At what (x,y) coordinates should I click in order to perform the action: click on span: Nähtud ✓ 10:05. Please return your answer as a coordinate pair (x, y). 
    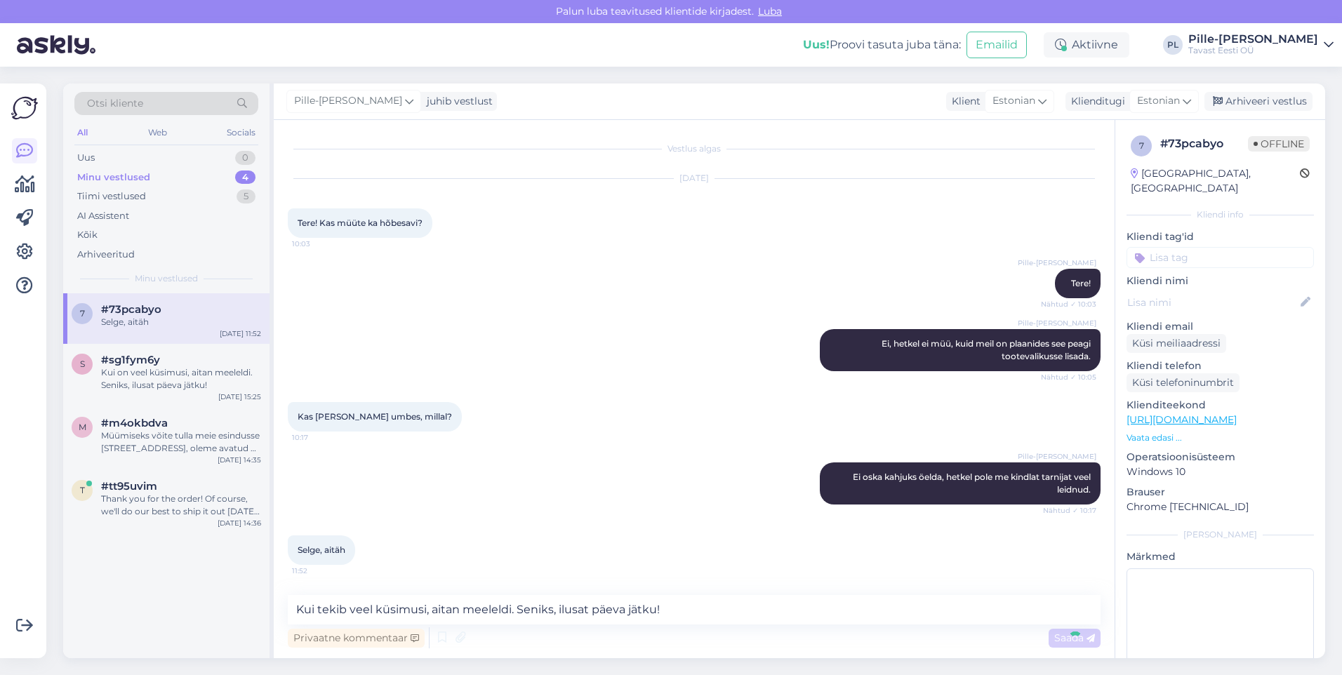
    Looking at the image, I should click on (1068, 377).